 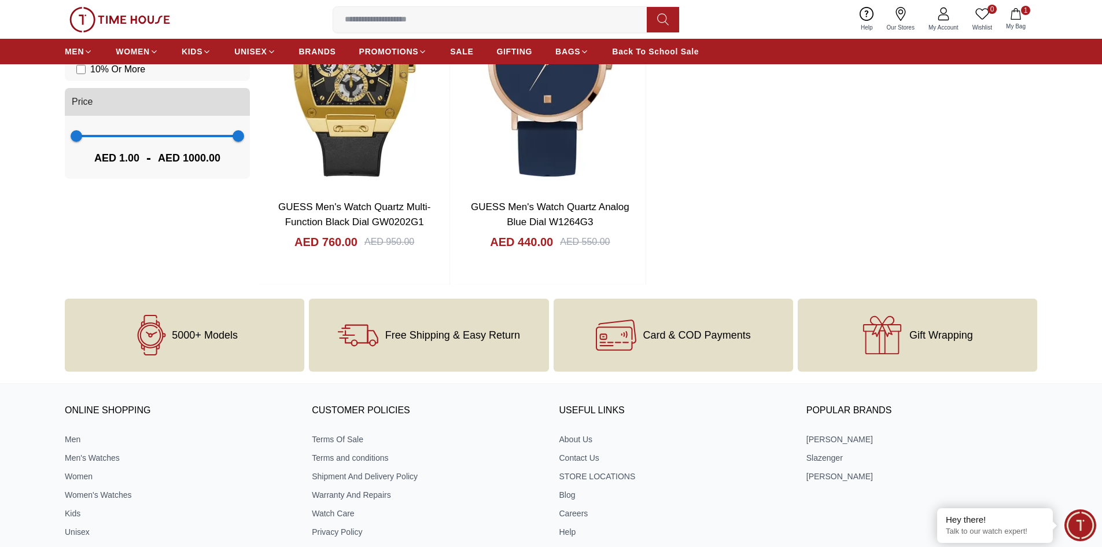 What do you see at coordinates (180, 411) in the screenshot?
I see `h3: ONLINE SHOPPING` at bounding box center [180, 411].